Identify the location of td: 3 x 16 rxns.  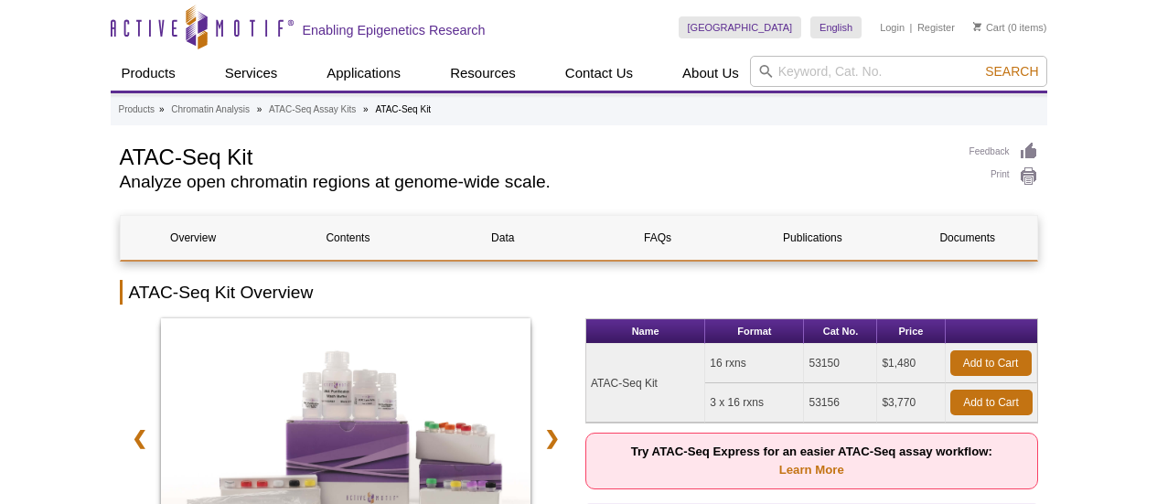
(754, 402).